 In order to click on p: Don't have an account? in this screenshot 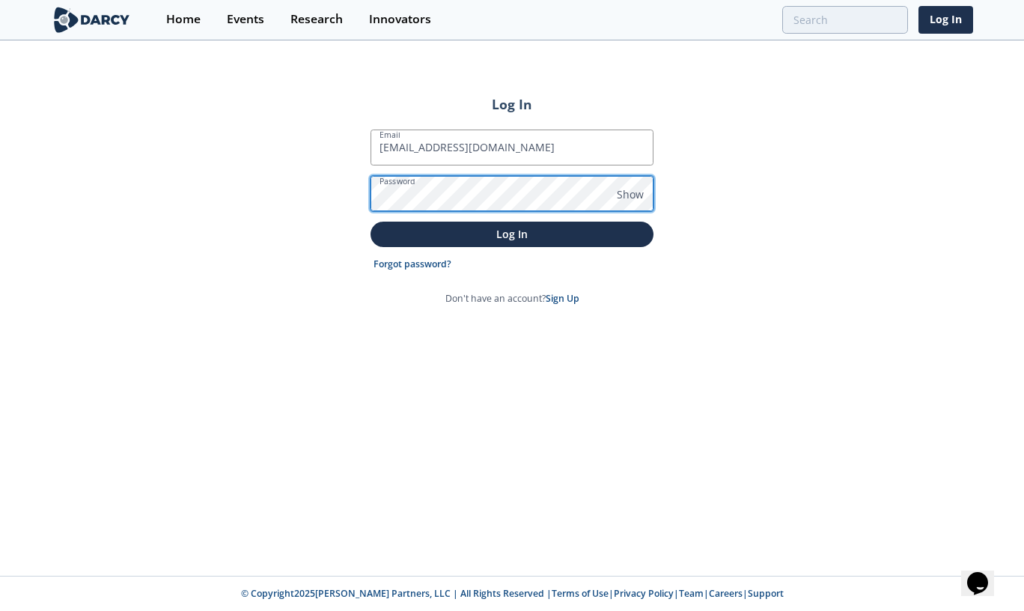, I will do `click(512, 299)`.